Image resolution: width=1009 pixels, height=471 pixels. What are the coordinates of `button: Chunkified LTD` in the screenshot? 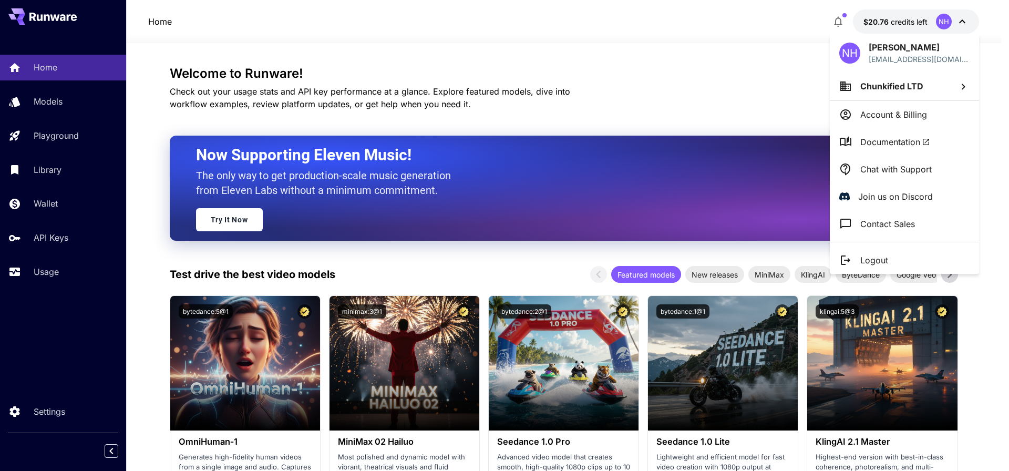 It's located at (904, 86).